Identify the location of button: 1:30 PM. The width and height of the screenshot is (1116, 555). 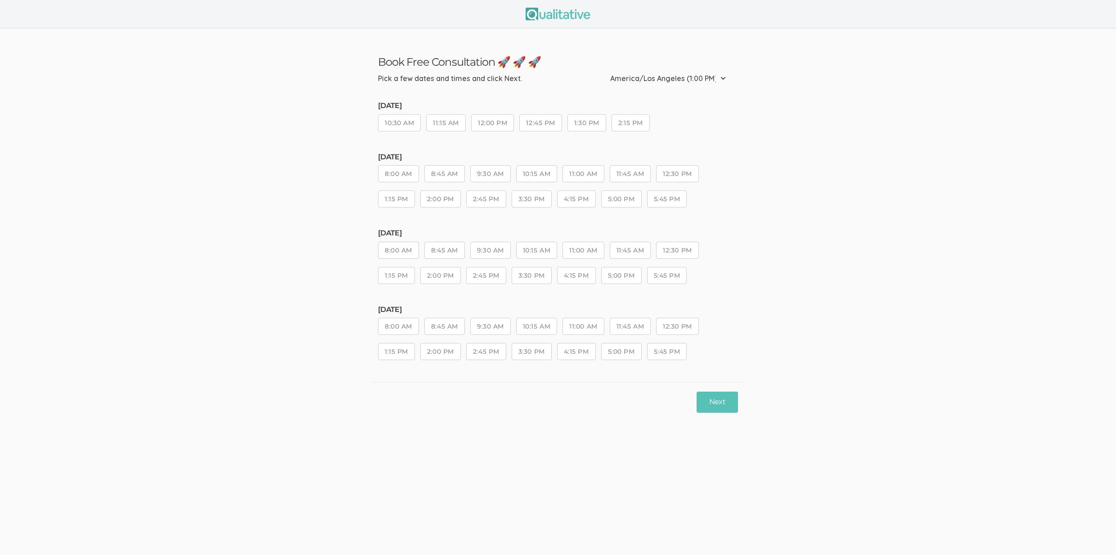
(587, 123).